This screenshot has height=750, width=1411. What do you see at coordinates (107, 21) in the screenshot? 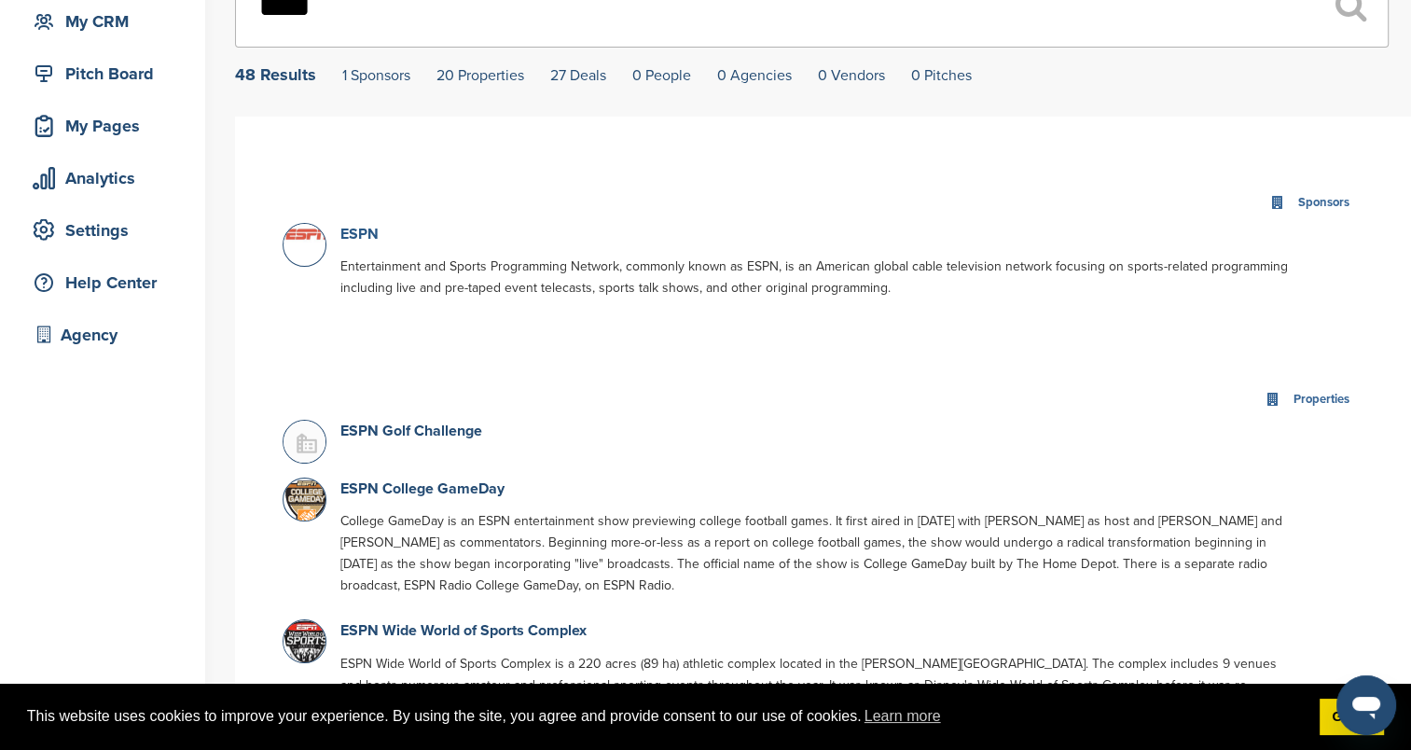
I see `div: My CRM` at bounding box center [107, 21].